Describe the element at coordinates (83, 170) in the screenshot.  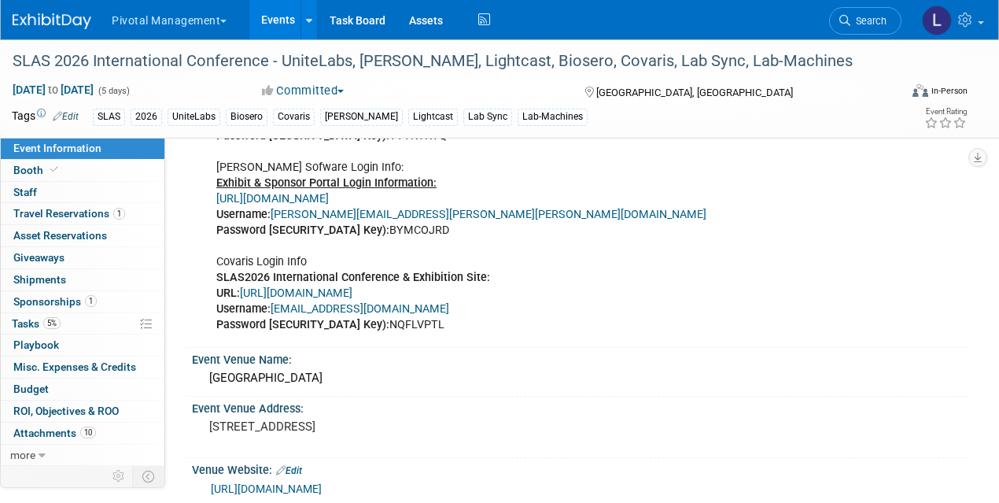
I see `a: Booth` at that location.